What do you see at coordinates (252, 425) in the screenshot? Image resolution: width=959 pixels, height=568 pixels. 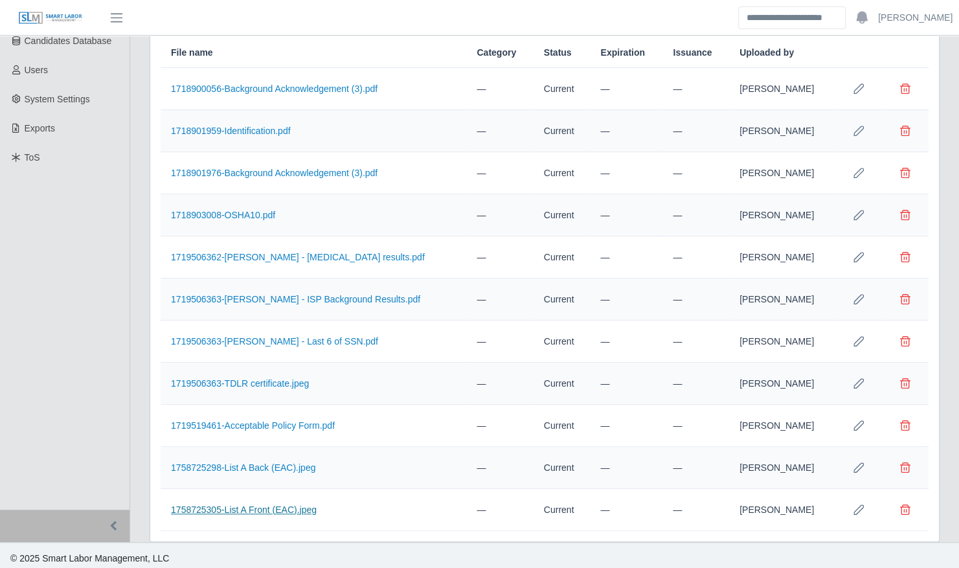 I see `a: 1719519461-Acceptable Policy Form.pdf` at bounding box center [252, 425].